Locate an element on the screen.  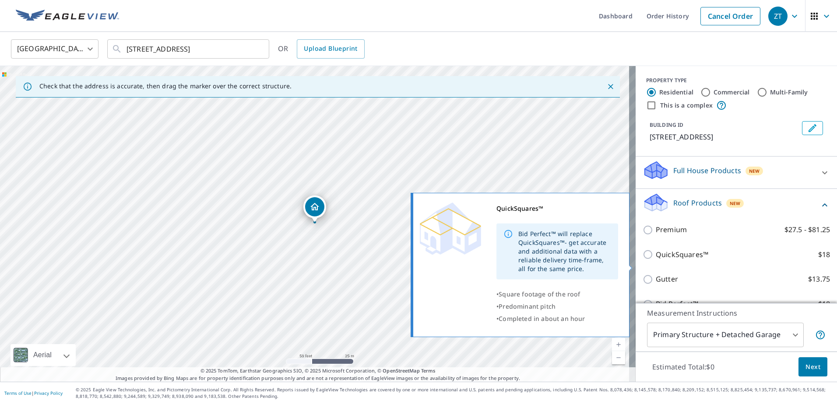
button: Next is located at coordinates (813, 367).